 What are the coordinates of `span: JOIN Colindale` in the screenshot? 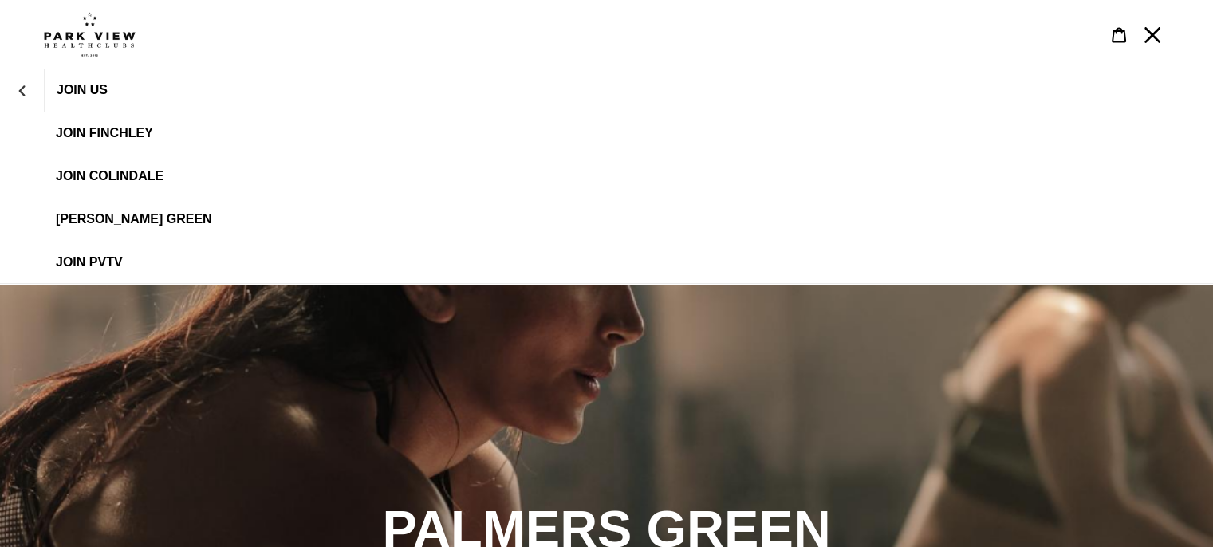 It's located at (109, 176).